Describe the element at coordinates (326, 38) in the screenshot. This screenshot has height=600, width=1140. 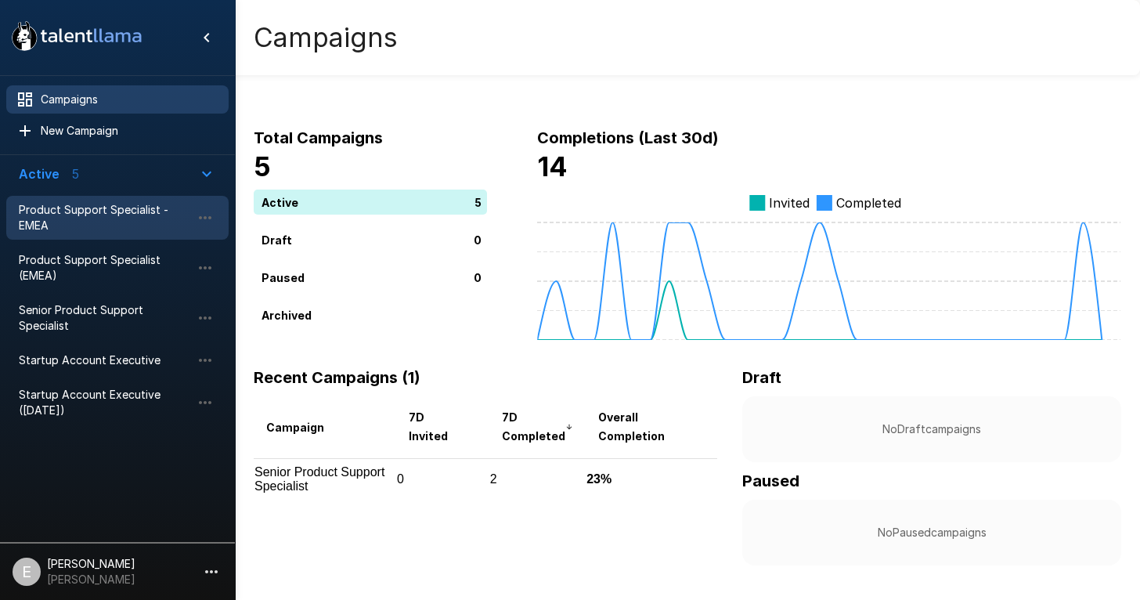
I see `h4: Campaigns` at that location.